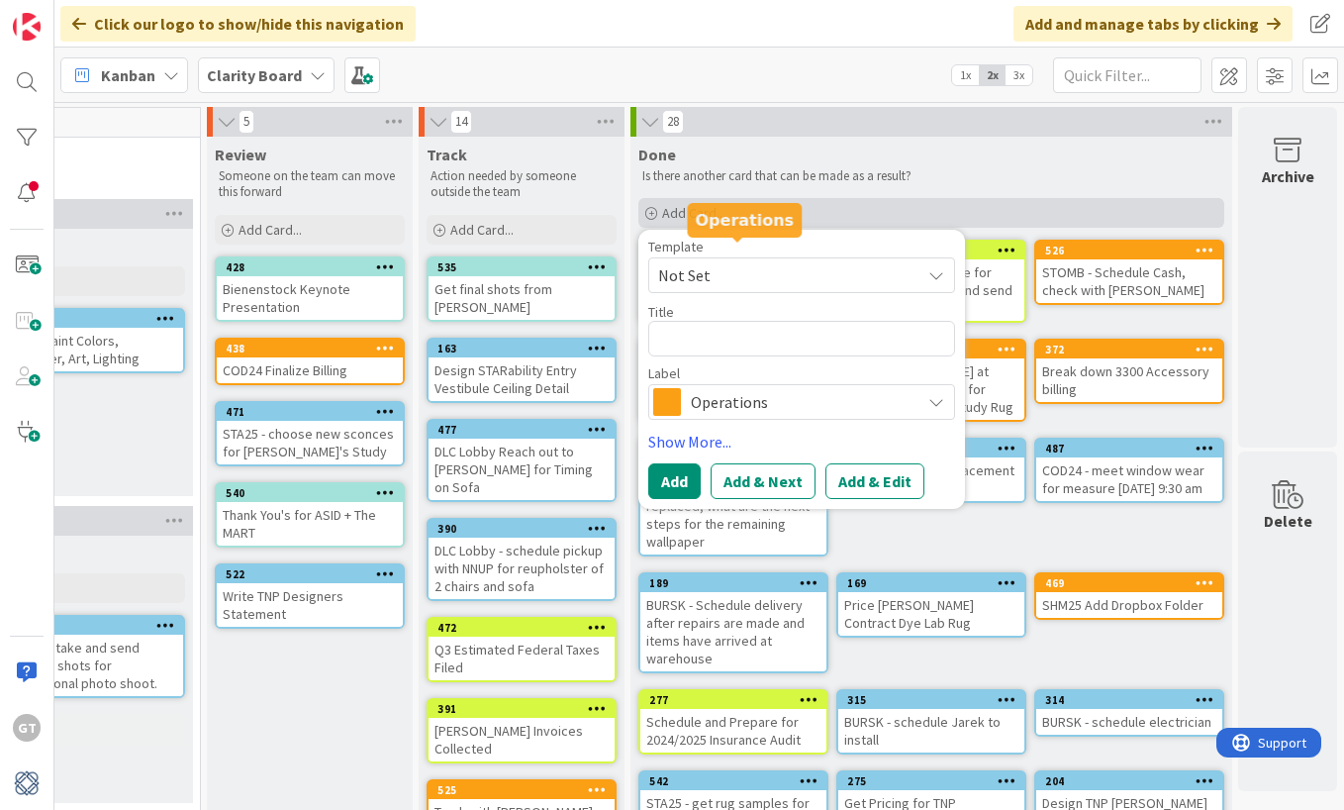 This screenshot has width=1344, height=810. Describe the element at coordinates (673, 122) in the screenshot. I see `span: 28` at that location.